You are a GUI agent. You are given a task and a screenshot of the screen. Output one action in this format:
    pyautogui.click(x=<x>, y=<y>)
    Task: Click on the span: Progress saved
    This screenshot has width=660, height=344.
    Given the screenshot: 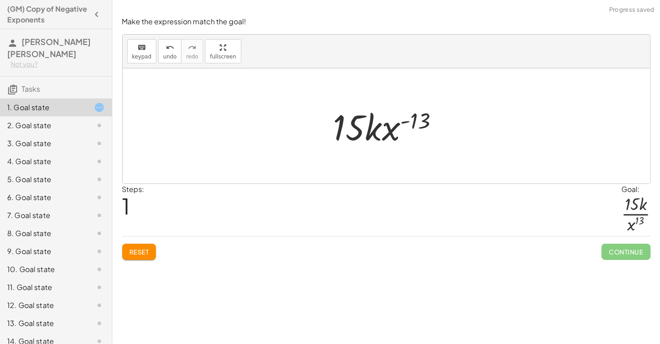 What is the action you would take?
    pyautogui.click(x=632, y=10)
    